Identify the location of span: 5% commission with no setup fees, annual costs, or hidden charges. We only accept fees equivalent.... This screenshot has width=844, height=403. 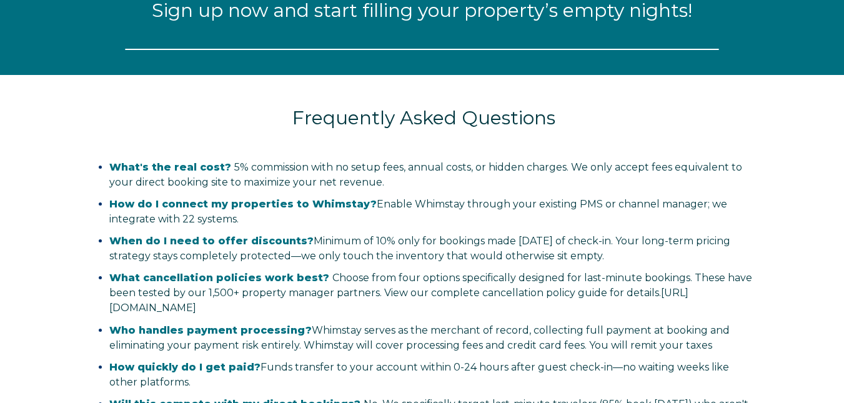
(426, 174).